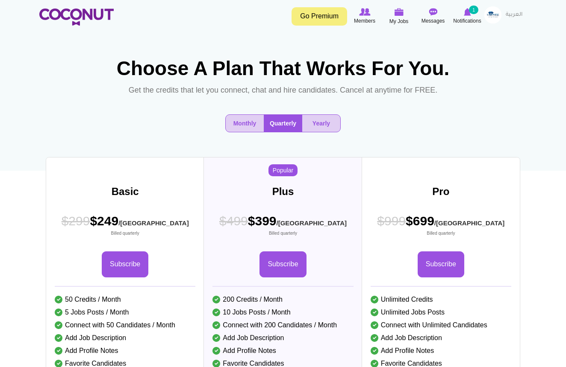 This screenshot has width=566, height=367. Describe the element at coordinates (125, 326) in the screenshot. I see `li: Connect with 50 Candidates / Month` at that location.